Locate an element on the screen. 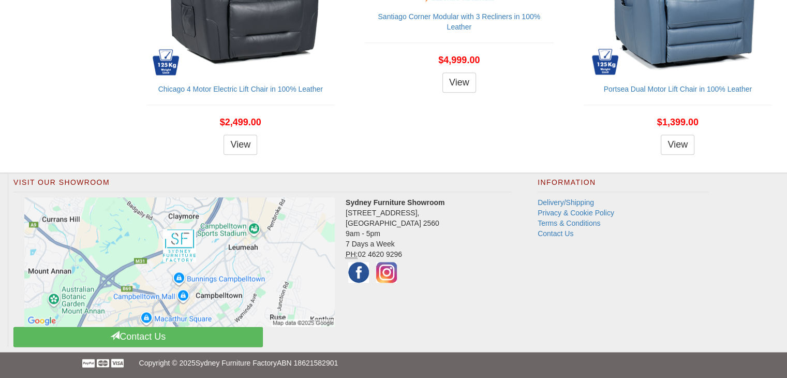 Image resolution: width=787 pixels, height=378 pixels. a: Chicago 4 Motor Electric Lift Chair in 100% Leather is located at coordinates (241, 89).